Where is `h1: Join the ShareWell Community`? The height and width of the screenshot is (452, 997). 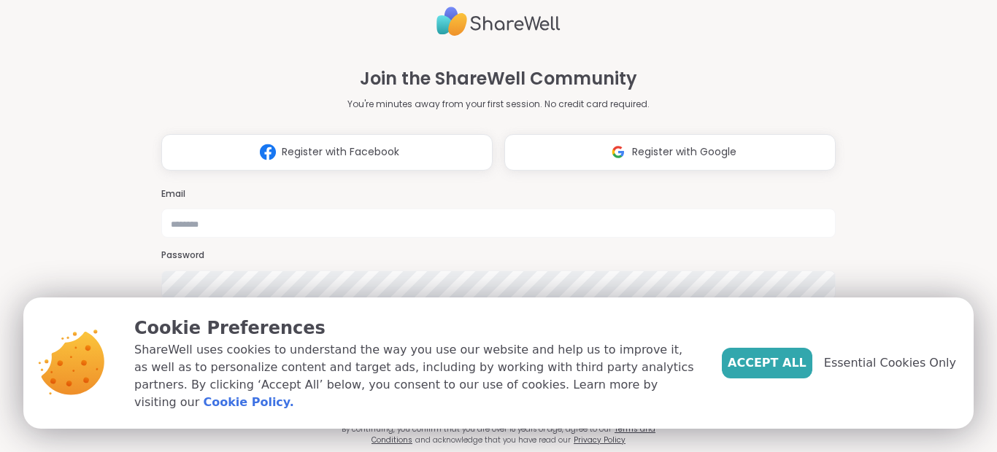
h1: Join the ShareWell Community is located at coordinates (498, 79).